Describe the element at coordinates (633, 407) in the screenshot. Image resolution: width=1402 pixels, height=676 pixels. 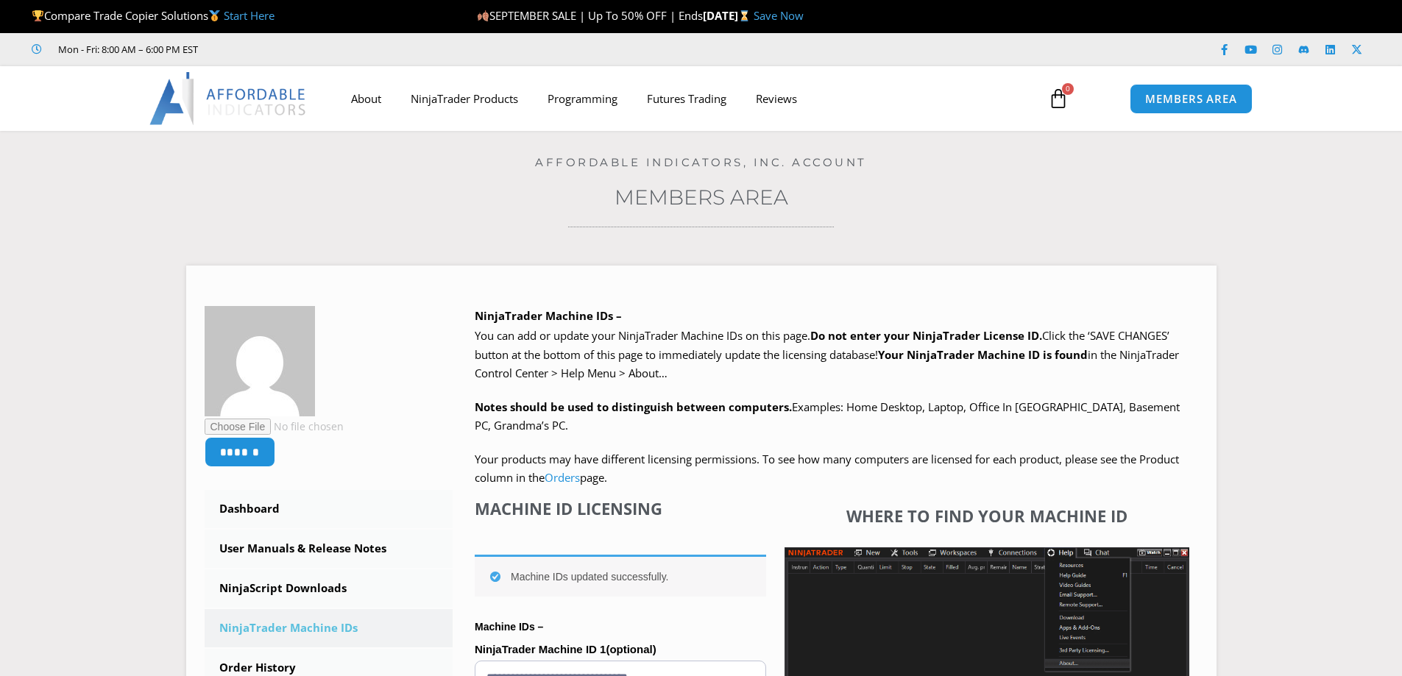
I see `strong: Notes should be used to distinguish between computers.` at that location.